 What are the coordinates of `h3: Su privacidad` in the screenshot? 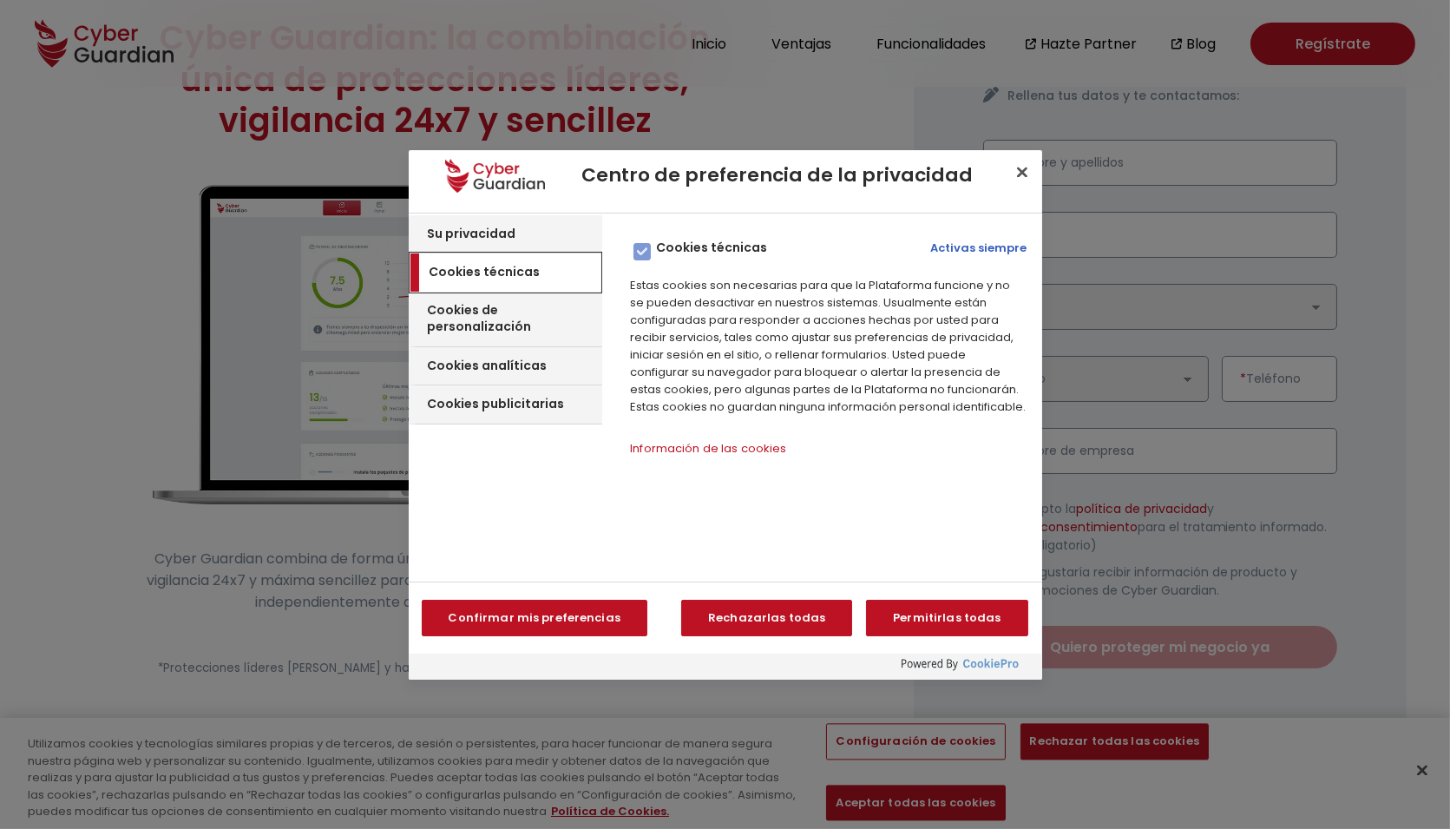 It's located at (472, 234).